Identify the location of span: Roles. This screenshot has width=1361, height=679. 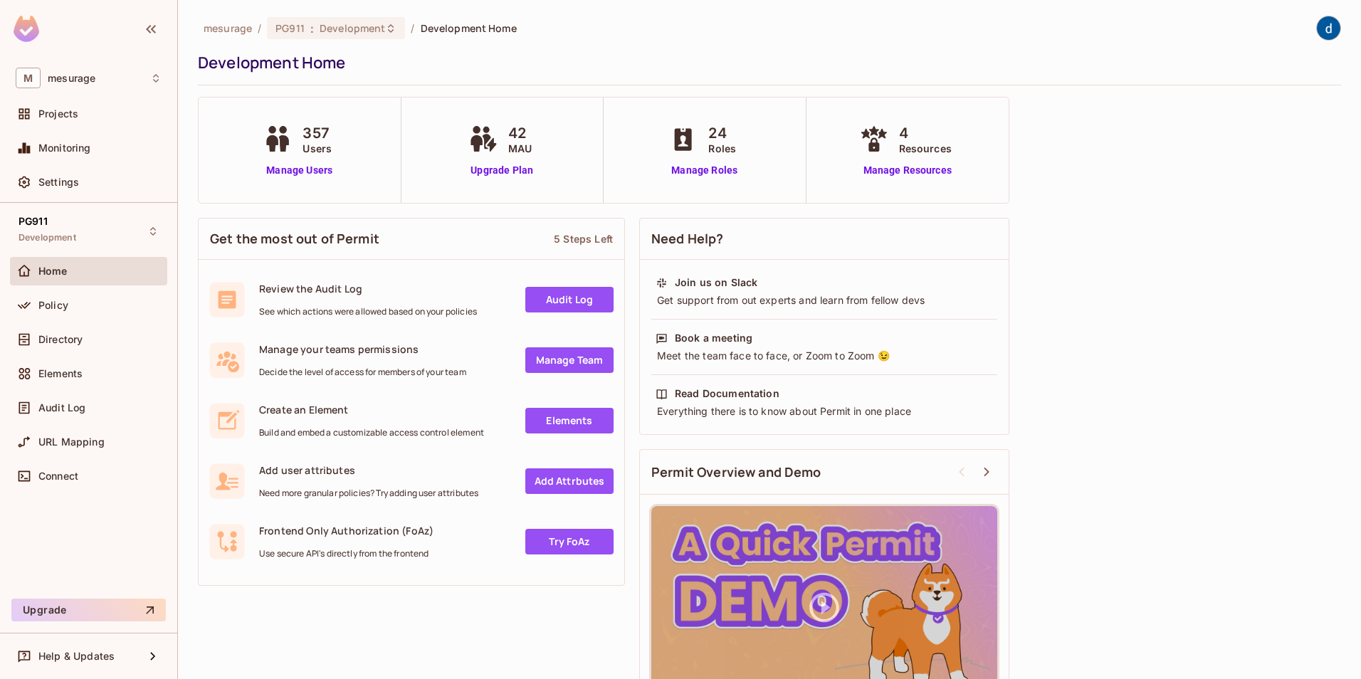
(722, 148).